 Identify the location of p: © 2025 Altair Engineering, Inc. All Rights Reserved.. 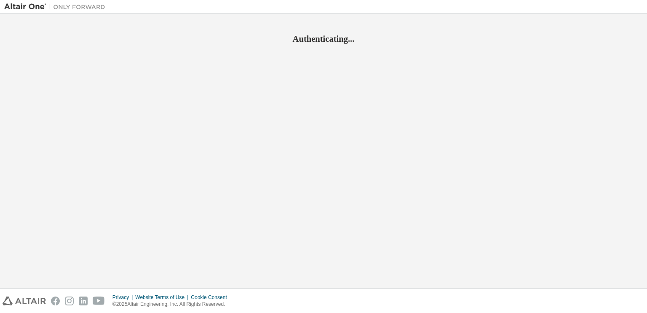
(172, 304).